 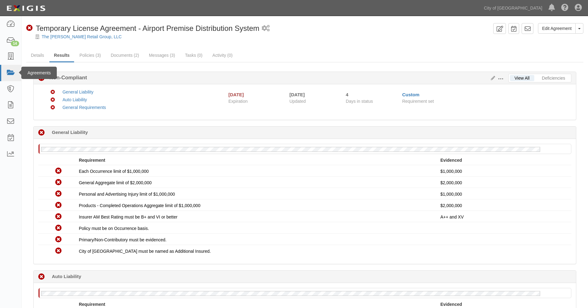 I want to click on span: Primary/Non-Contributory must be evidenced., so click(x=123, y=240).